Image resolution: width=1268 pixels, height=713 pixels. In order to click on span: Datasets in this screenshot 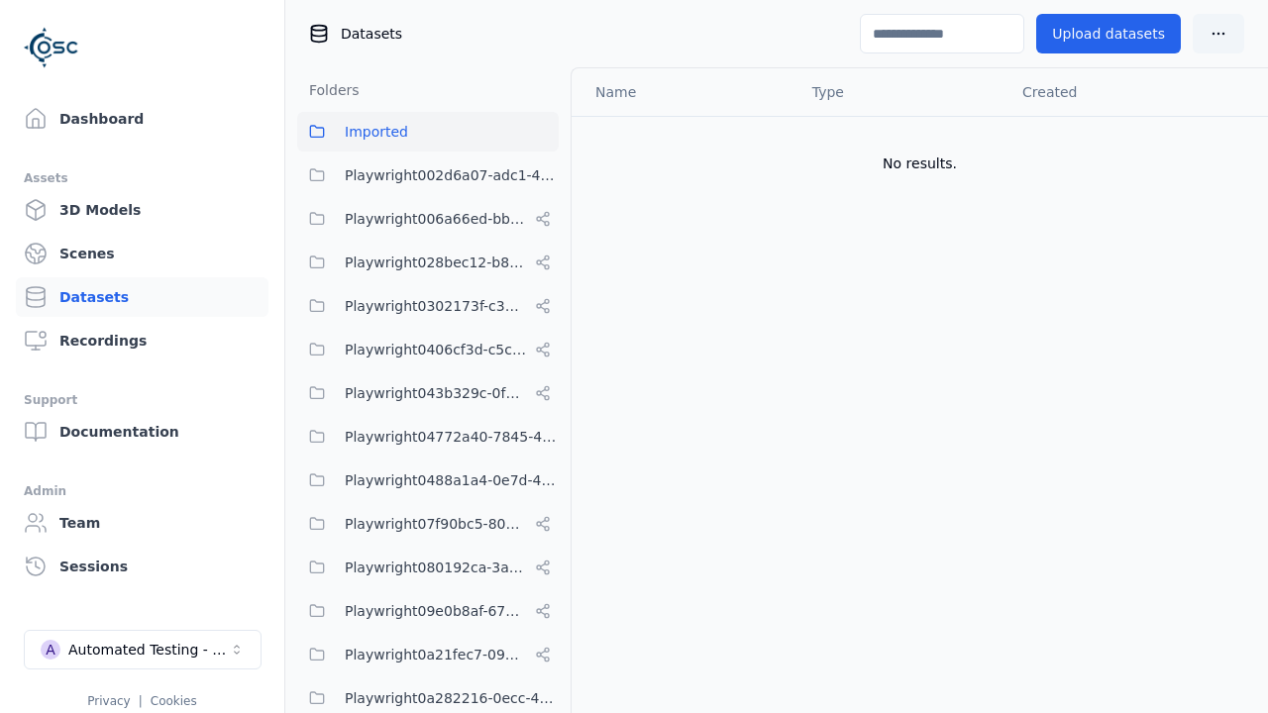, I will do `click(371, 34)`.